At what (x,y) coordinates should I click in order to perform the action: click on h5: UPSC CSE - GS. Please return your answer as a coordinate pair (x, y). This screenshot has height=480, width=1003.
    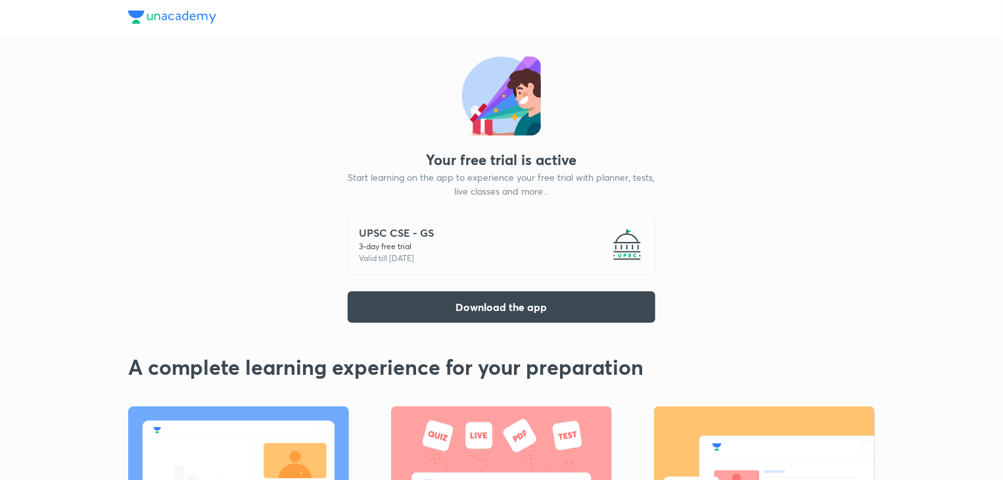
    Looking at the image, I should click on (396, 233).